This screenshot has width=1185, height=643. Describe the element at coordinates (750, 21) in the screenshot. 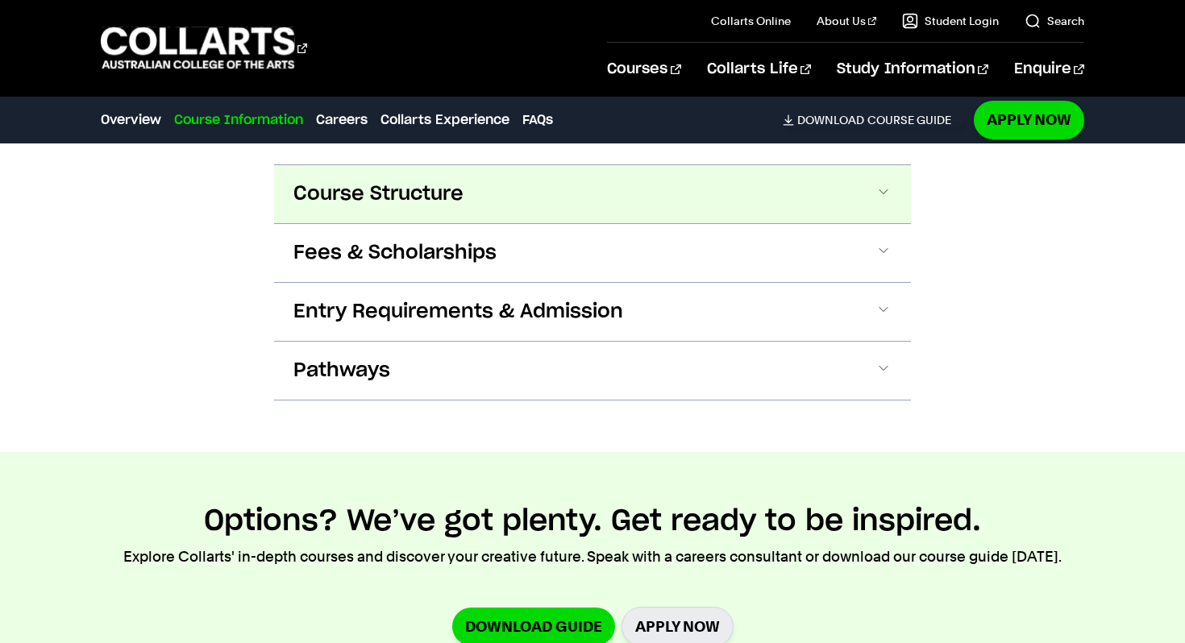

I see `a: Collarts Online` at that location.